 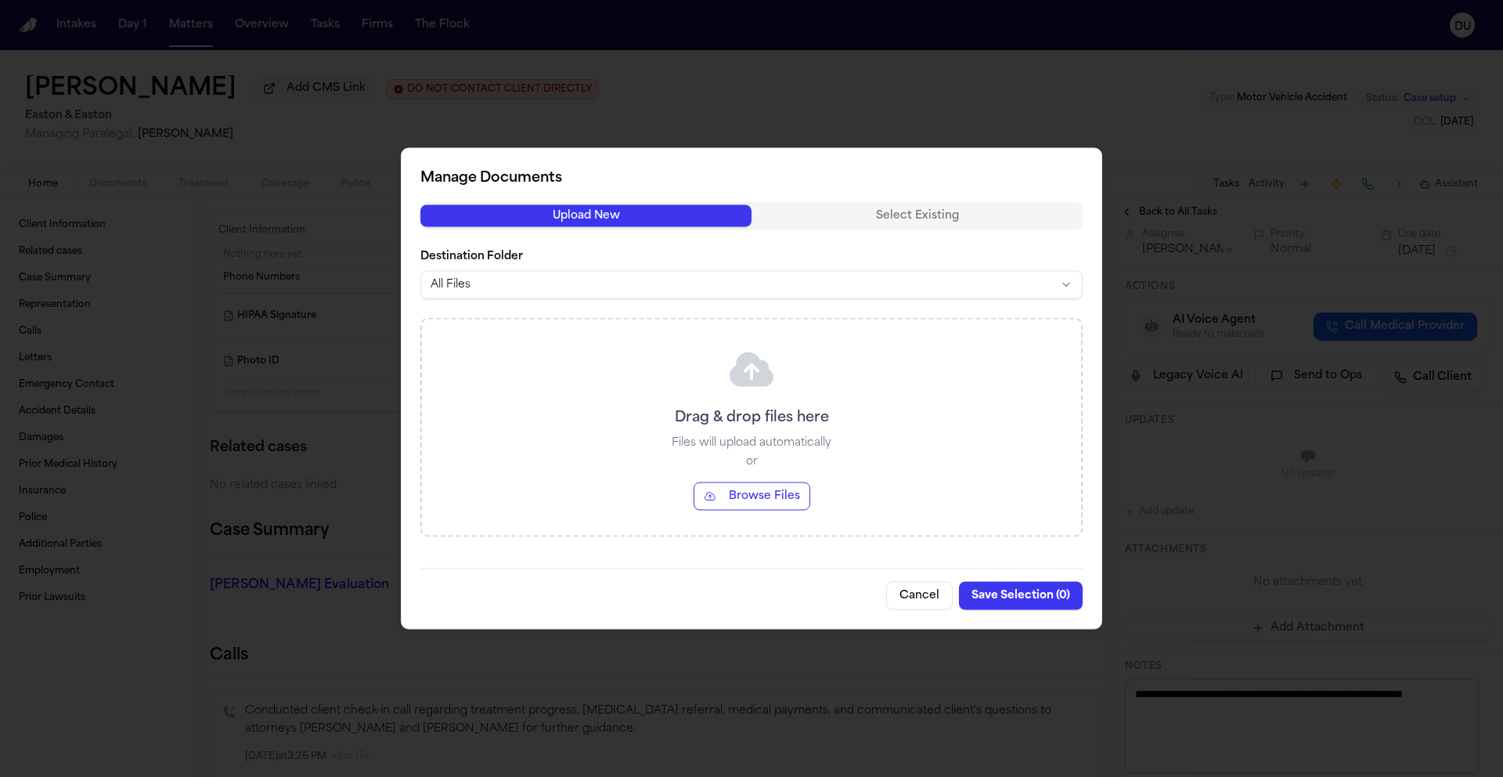 What do you see at coordinates (586, 216) in the screenshot?
I see `button: Upload New` at bounding box center [586, 216].